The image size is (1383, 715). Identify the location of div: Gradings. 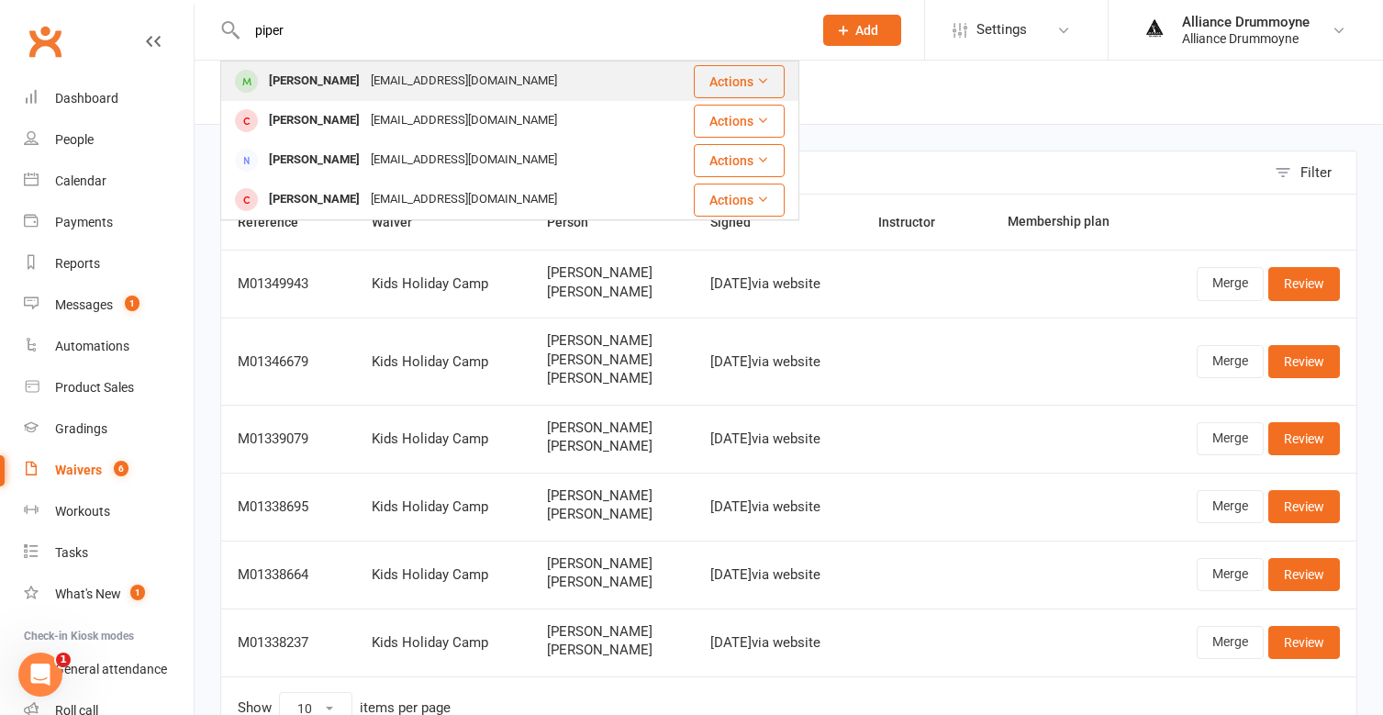
(81, 429).